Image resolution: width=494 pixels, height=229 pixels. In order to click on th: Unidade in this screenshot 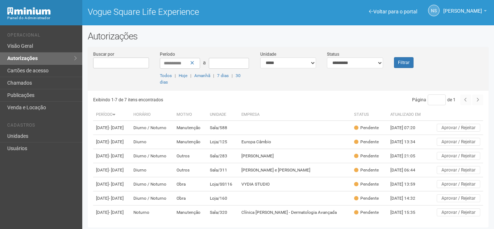, I will do `click(222, 115)`.